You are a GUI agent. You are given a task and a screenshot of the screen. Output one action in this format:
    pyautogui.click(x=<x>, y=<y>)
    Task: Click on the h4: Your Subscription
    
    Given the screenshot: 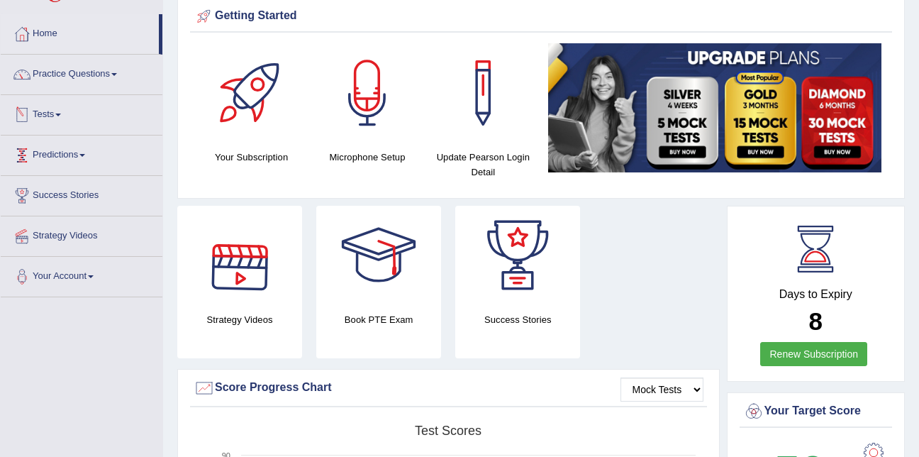 What is the action you would take?
    pyautogui.click(x=251, y=157)
    